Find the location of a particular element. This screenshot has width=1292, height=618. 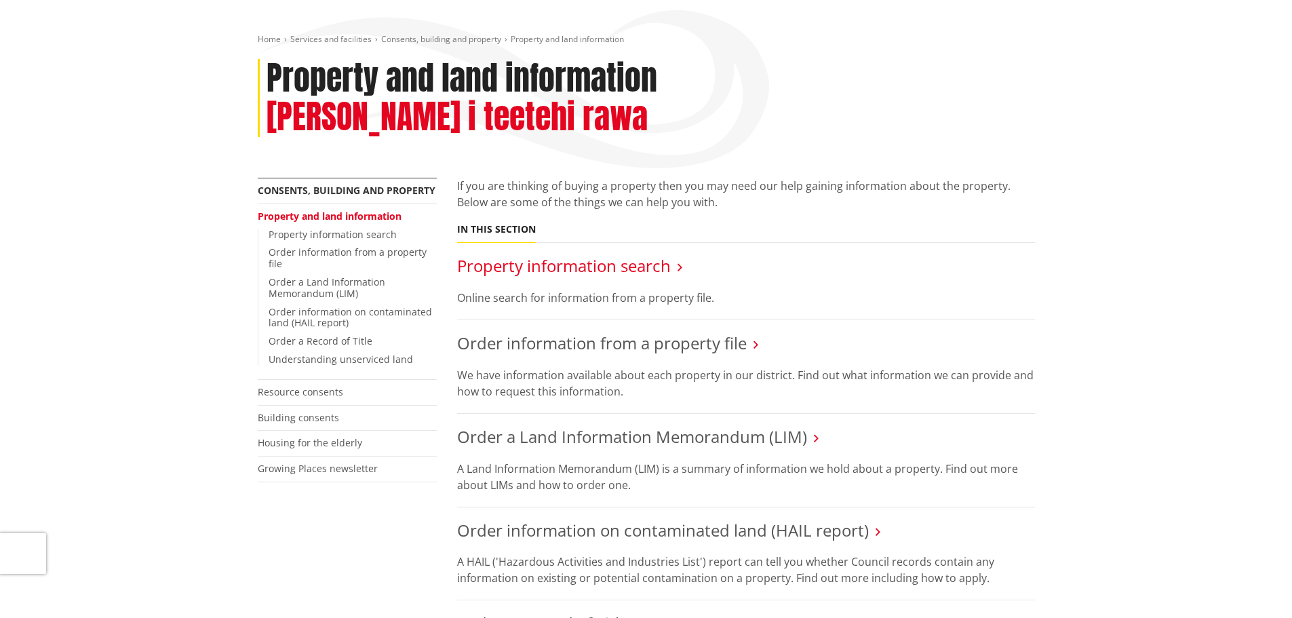

nav: breadcrumb is located at coordinates (646, 39).